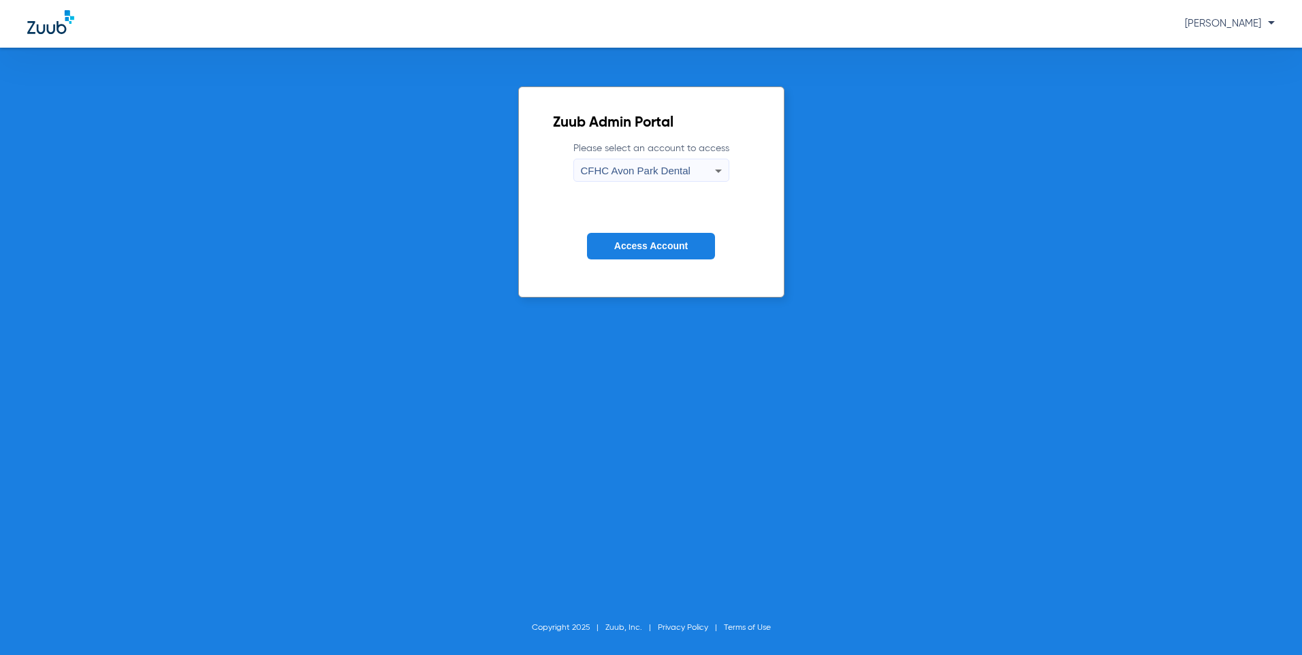  I want to click on span: CFHC Avon Park Dental, so click(635, 170).